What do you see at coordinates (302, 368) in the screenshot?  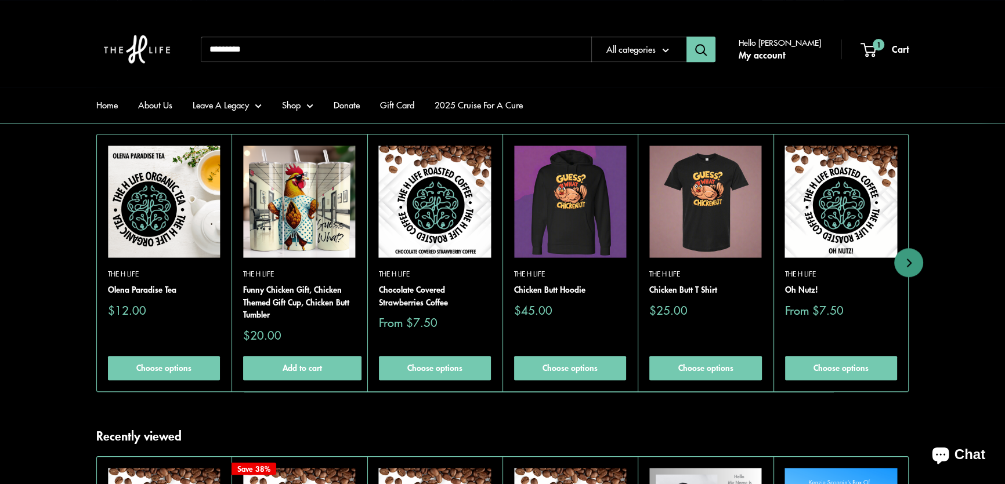 I see `button: Add to cart` at bounding box center [302, 368].